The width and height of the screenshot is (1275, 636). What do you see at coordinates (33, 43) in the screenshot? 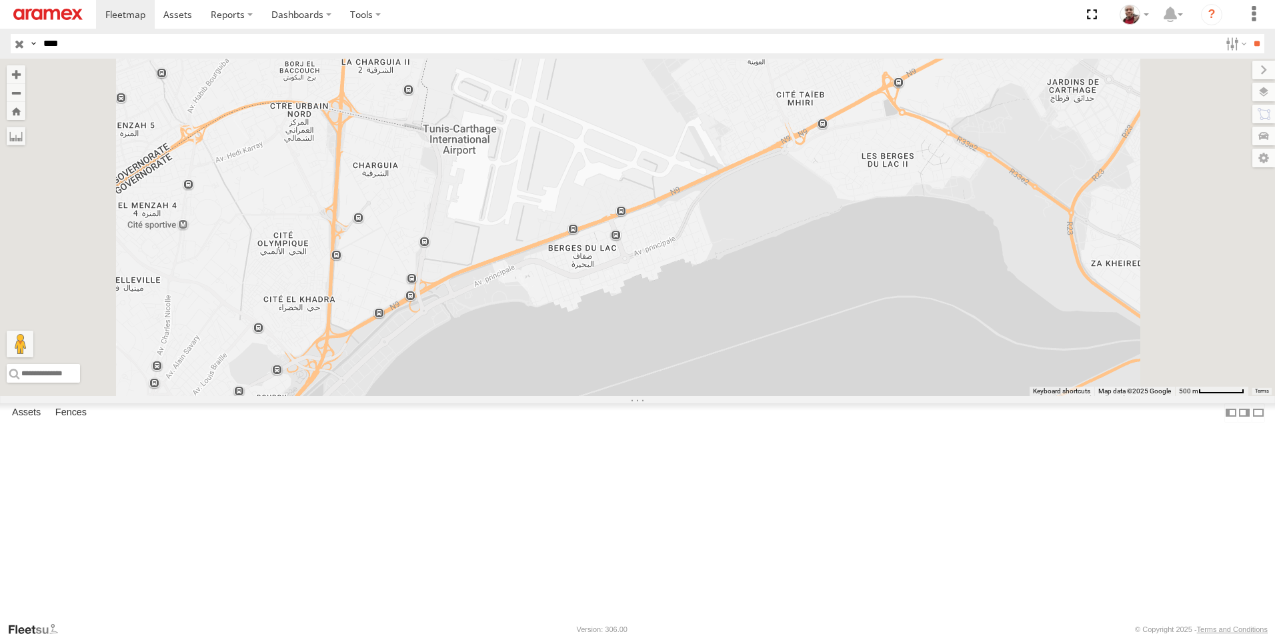
I see `label: Search Query` at bounding box center [33, 43].